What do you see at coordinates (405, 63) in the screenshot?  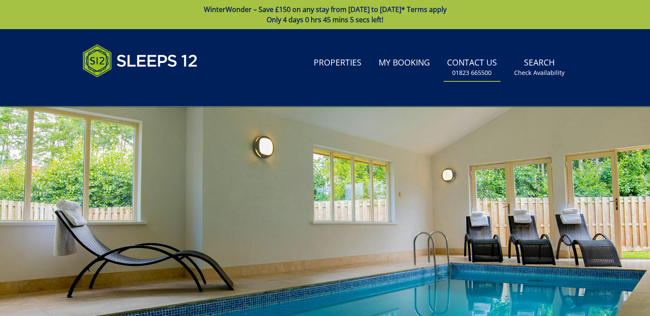 I see `a: My Booking` at bounding box center [405, 63].